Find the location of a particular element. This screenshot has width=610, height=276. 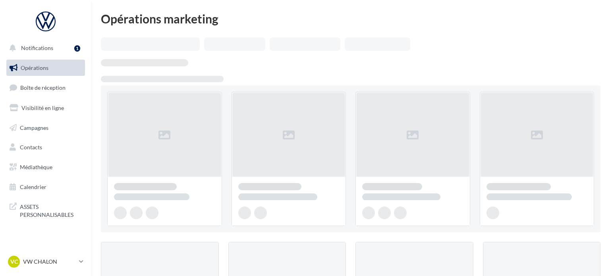

span: Campagnes is located at coordinates (34, 127).